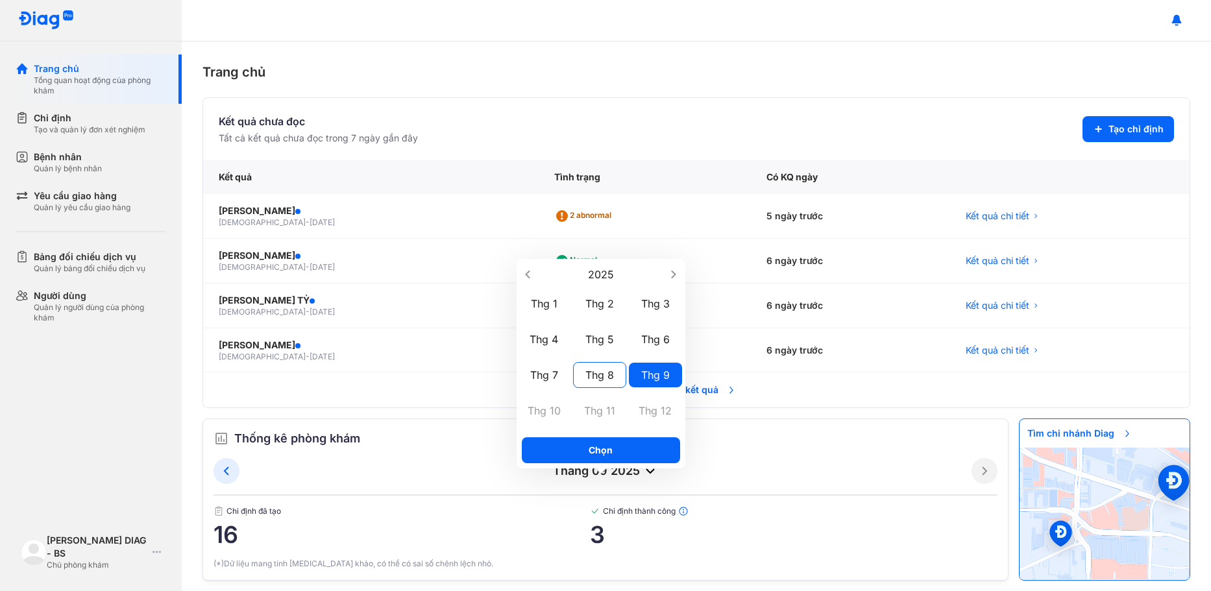 This screenshot has height=591, width=1211. Describe the element at coordinates (601, 450) in the screenshot. I see `button: Chọn` at that location.